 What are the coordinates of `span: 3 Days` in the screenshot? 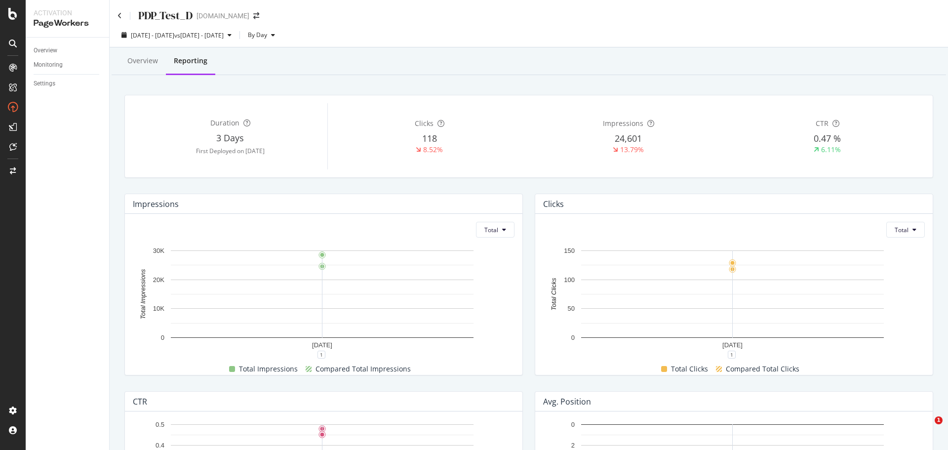 It's located at (230, 138).